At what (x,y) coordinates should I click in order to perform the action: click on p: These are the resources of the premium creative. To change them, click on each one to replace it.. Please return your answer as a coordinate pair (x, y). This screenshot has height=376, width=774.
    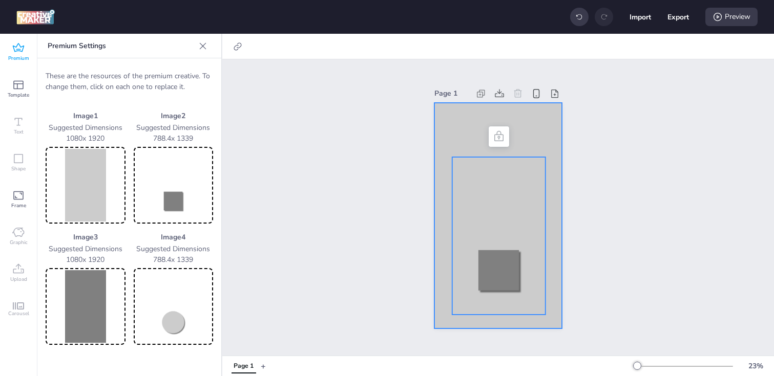
    Looking at the image, I should click on (129, 81).